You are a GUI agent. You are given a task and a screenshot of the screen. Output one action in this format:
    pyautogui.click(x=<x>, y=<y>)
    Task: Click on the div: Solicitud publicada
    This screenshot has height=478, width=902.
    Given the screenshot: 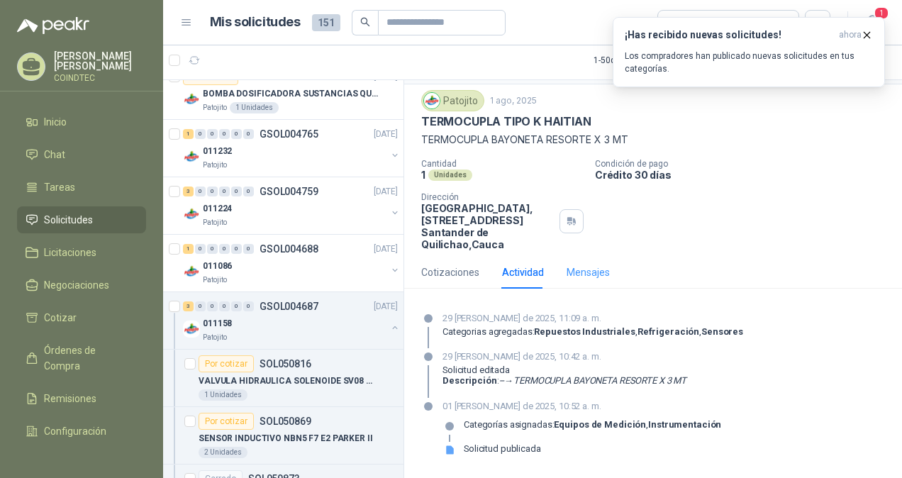 What is the action you would take?
    pyautogui.click(x=502, y=449)
    